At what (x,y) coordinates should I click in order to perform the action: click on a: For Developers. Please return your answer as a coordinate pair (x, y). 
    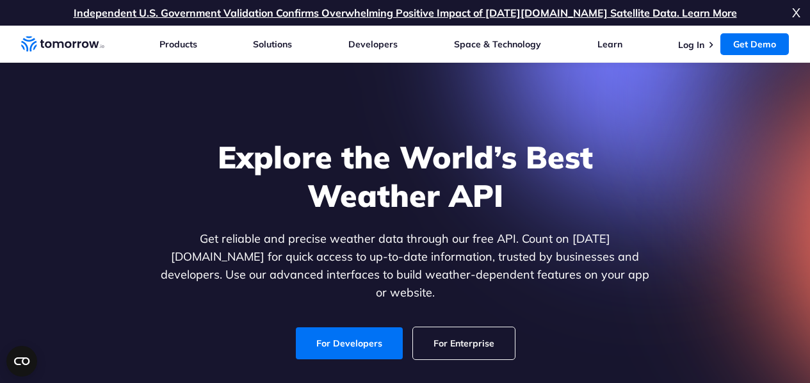
    Looking at the image, I should click on (349, 343).